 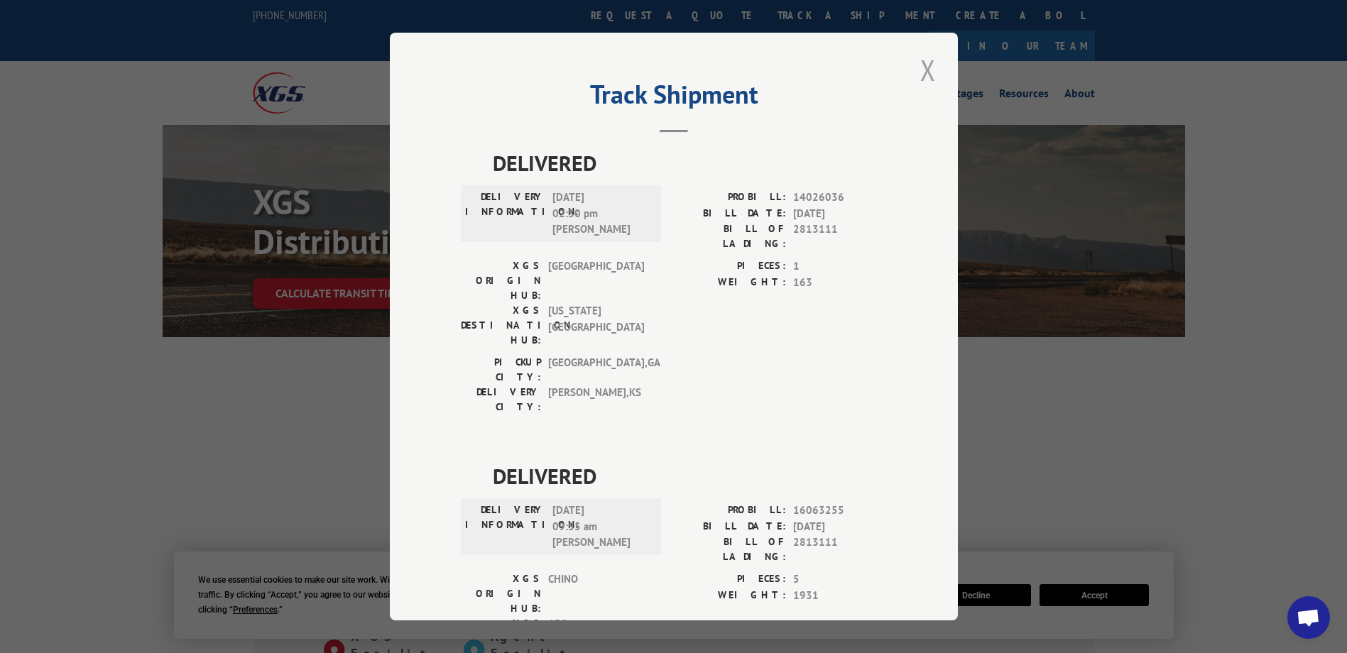 I want to click on label: XGS DESTINATION HUB:, so click(x=501, y=325).